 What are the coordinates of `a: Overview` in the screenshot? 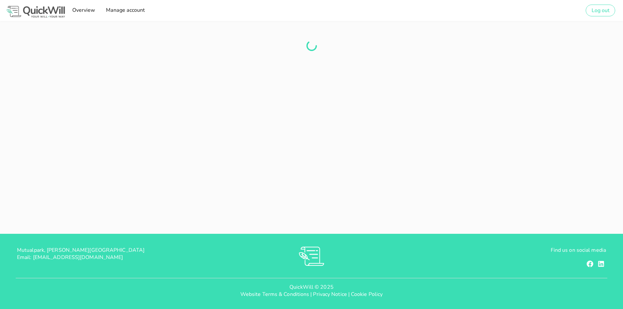 It's located at (83, 10).